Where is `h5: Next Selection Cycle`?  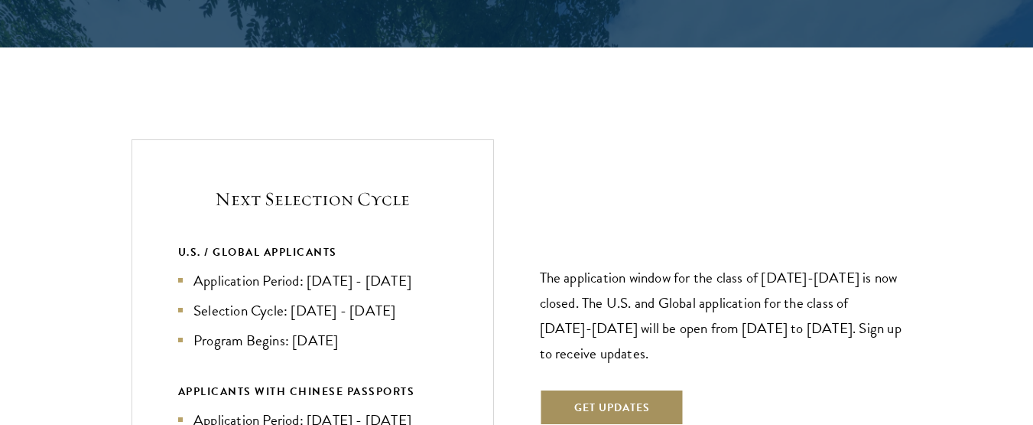
h5: Next Selection Cycle is located at coordinates (313, 199).